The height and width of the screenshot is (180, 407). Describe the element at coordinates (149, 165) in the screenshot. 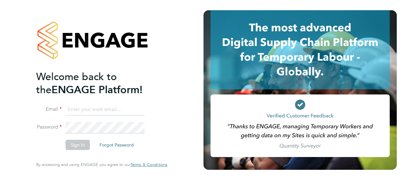

I see `a: Terms & Conditions` at that location.